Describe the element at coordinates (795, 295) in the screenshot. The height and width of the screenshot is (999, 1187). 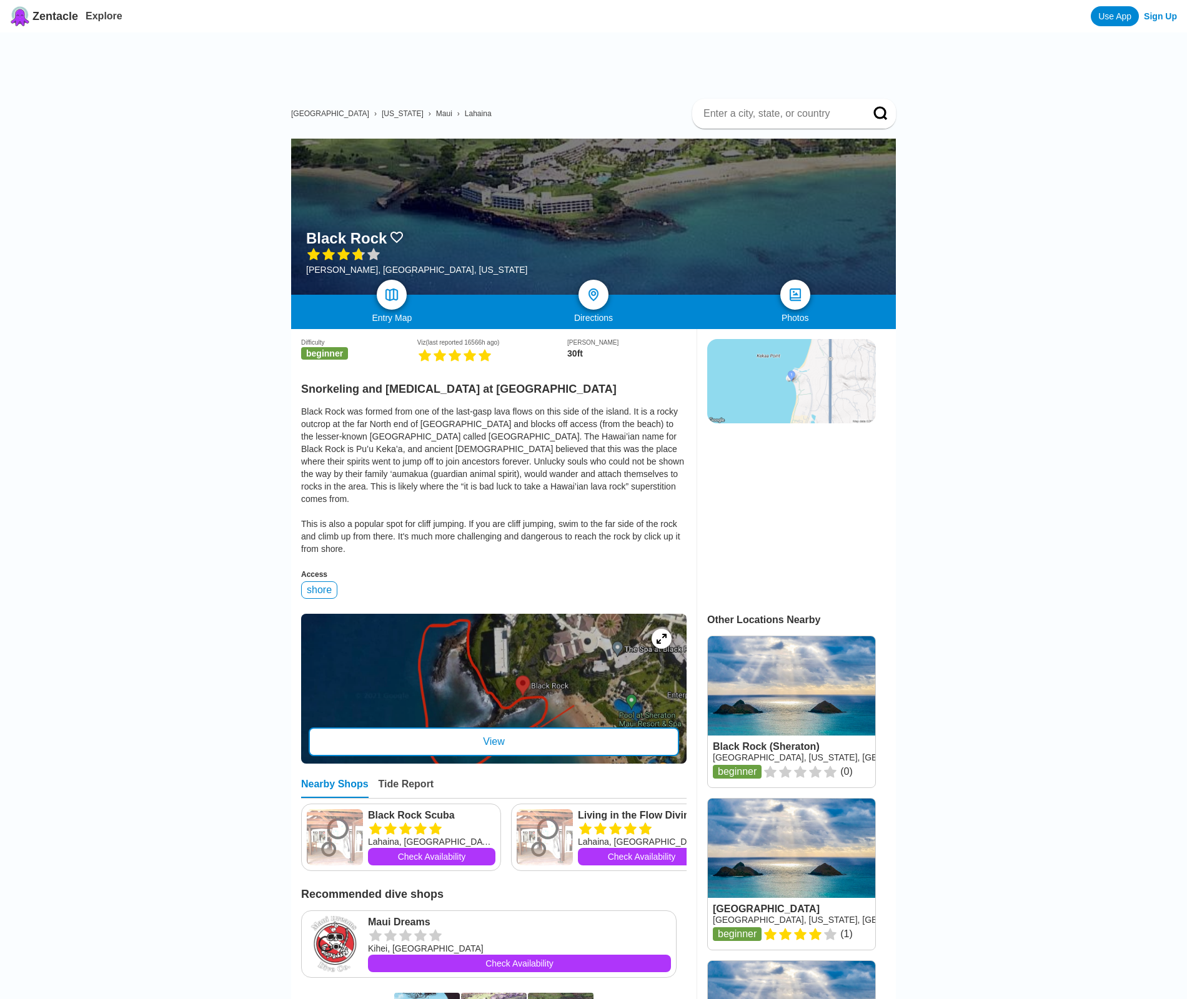
I see `a: photos` at that location.